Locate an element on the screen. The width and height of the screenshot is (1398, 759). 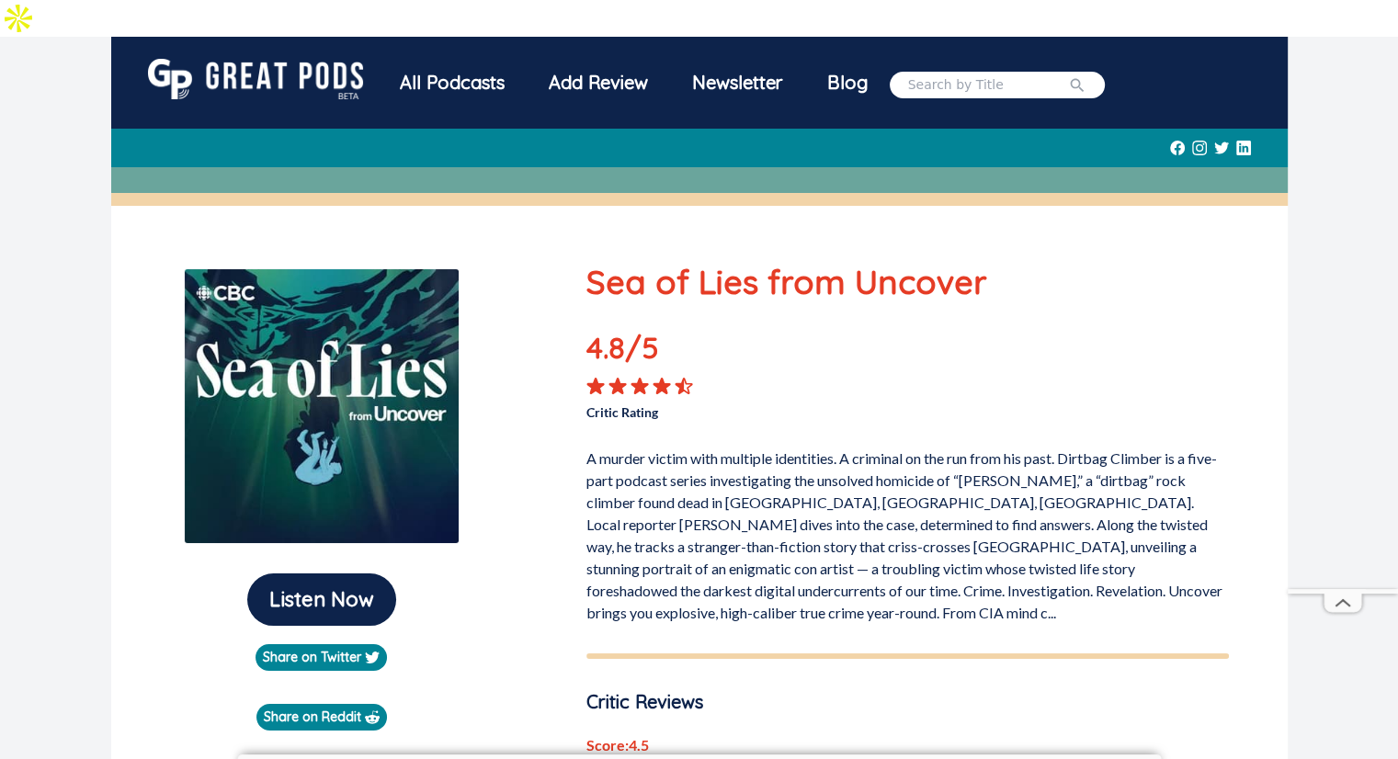
a: Newsletter is located at coordinates (737, 85).